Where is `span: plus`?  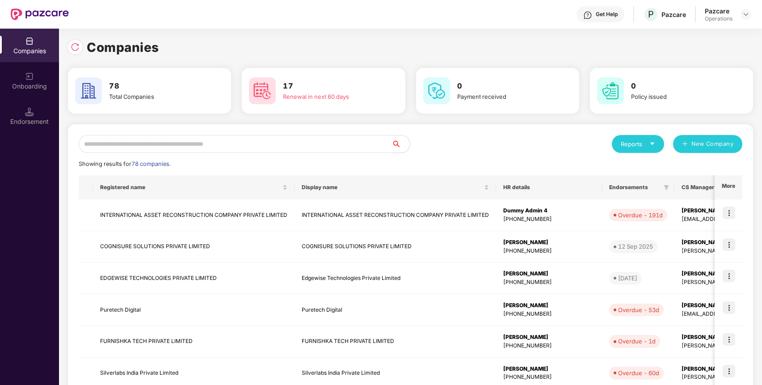 span: plus is located at coordinates (684, 144).